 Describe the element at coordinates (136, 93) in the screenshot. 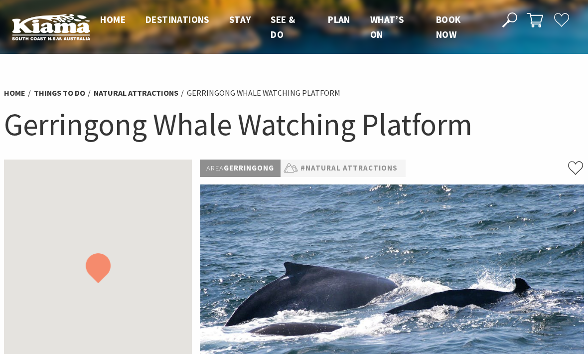

I see `a: Natural Attractions` at that location.